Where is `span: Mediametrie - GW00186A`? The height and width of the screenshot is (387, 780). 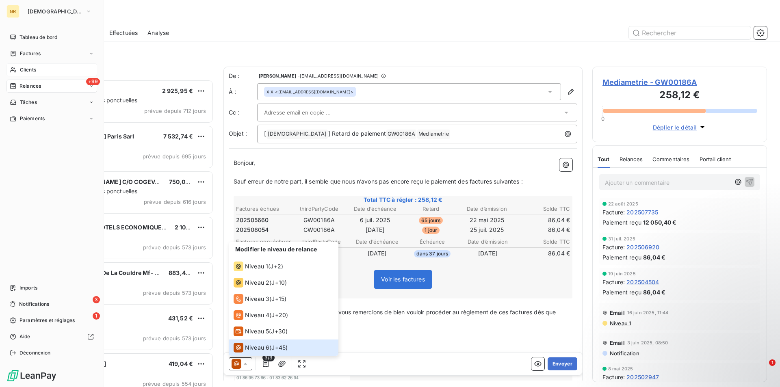 span: Mediametrie - GW00186A is located at coordinates (680, 82).